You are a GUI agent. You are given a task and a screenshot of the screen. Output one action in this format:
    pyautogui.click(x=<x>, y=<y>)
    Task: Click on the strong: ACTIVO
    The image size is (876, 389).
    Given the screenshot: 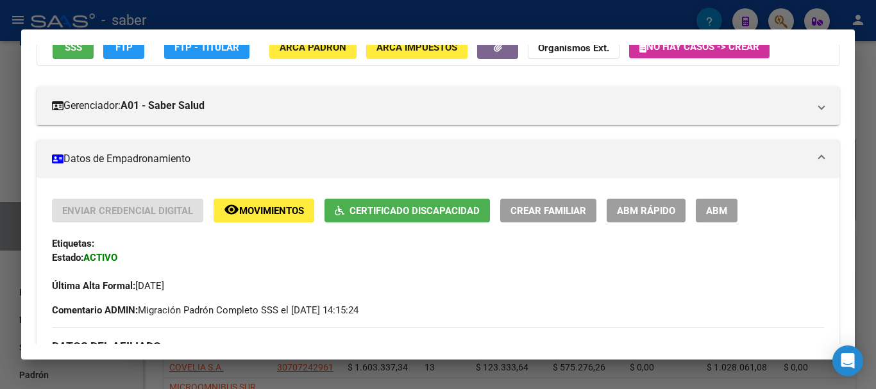 What is the action you would take?
    pyautogui.click(x=100, y=258)
    